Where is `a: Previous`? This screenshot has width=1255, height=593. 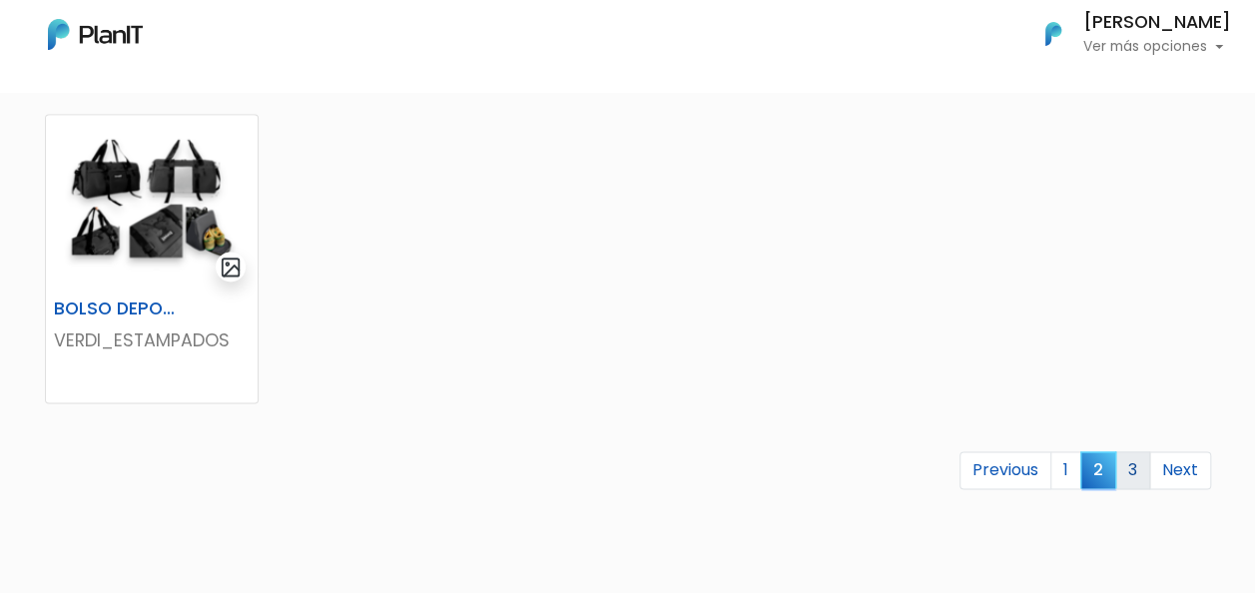 a: Previous is located at coordinates (1005, 470).